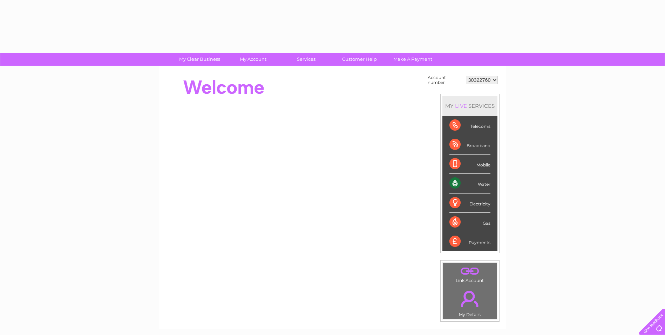  What do you see at coordinates (461, 106) in the screenshot?
I see `div: LIVE` at bounding box center [461, 106].